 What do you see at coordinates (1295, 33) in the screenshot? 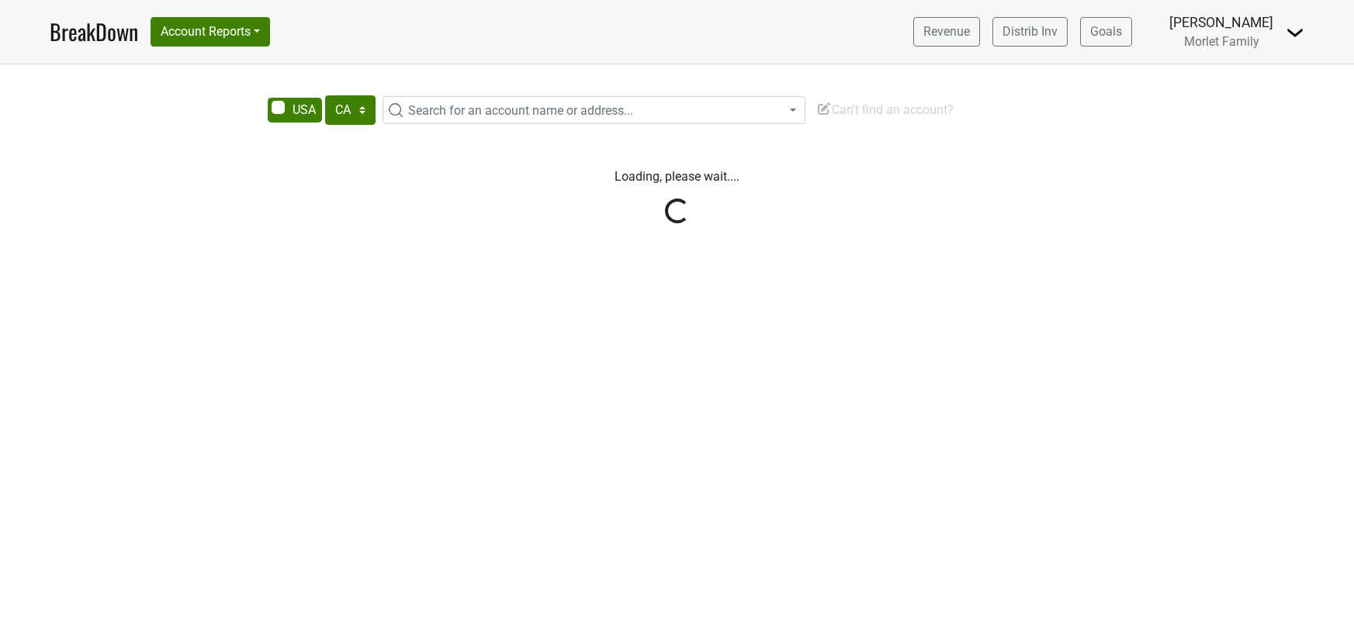
I see `img: Dropdown Menu` at bounding box center [1295, 33].